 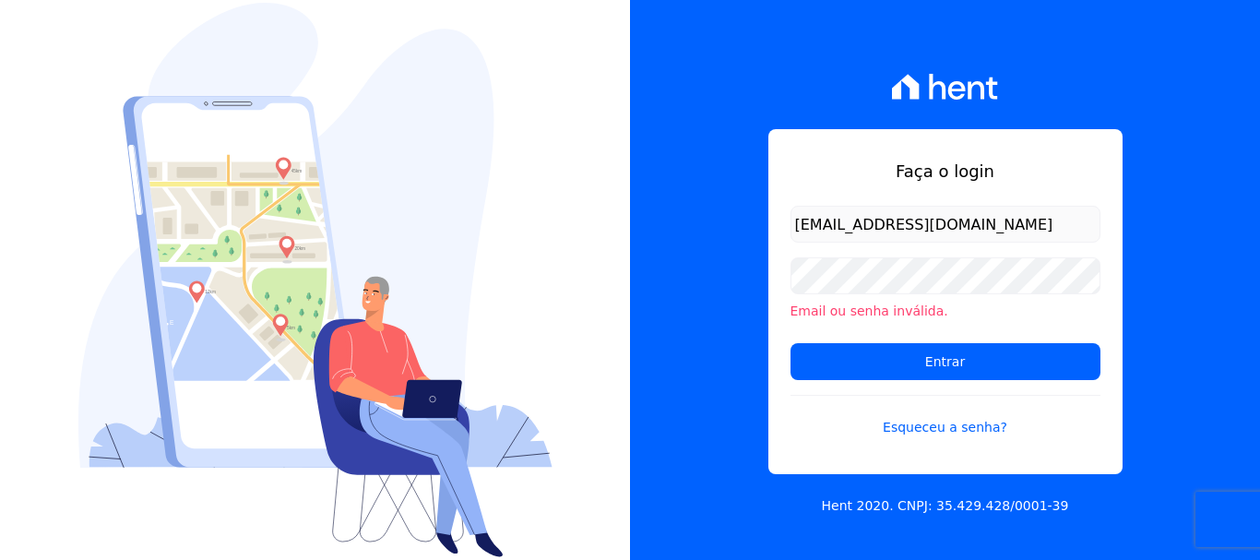 I want to click on input: Email, so click(x=946, y=224).